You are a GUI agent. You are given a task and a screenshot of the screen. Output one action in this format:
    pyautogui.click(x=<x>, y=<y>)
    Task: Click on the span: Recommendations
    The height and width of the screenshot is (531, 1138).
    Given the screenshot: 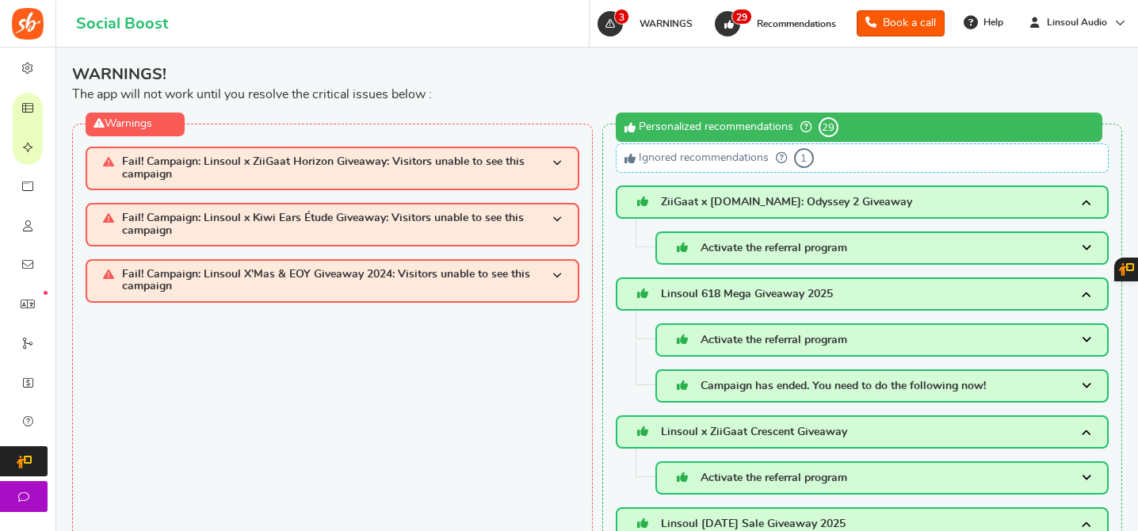 What is the action you would take?
    pyautogui.click(x=796, y=24)
    